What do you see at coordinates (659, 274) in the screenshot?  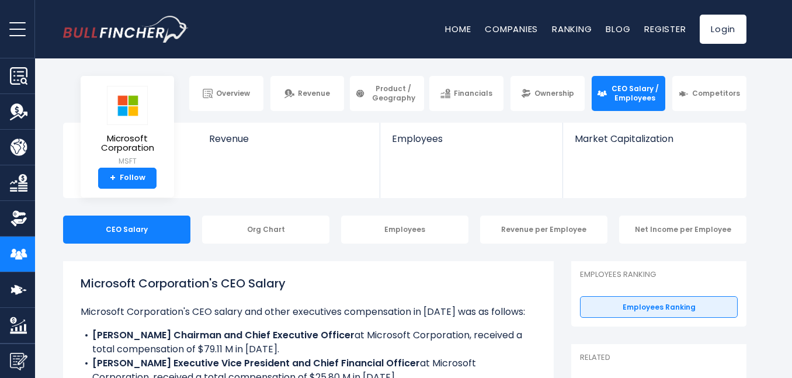 I see `p: Employees Ranking` at bounding box center [659, 274].